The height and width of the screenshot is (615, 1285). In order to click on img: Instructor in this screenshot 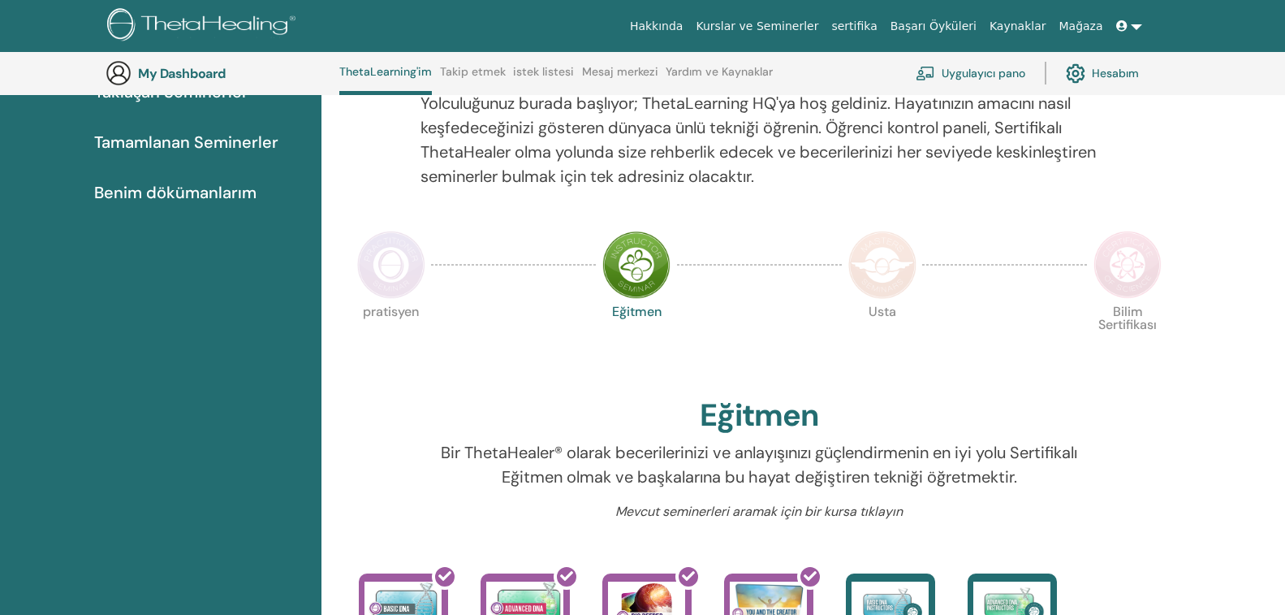, I will do `click(637, 265)`.